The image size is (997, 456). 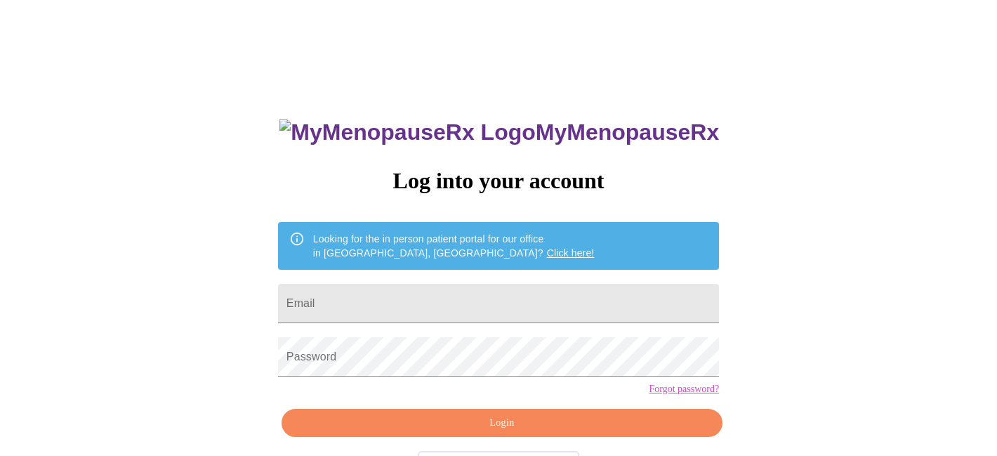 What do you see at coordinates (502, 423) in the screenshot?
I see `span: Login` at bounding box center [502, 423].